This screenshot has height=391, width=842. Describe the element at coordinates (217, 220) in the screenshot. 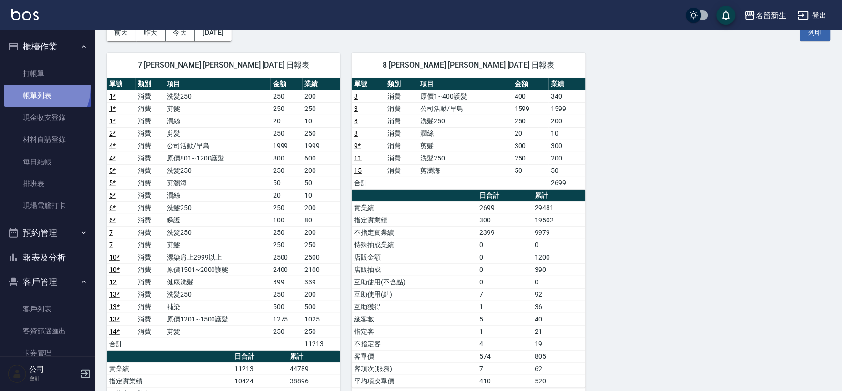

I see `td: 瞬護` at that location.